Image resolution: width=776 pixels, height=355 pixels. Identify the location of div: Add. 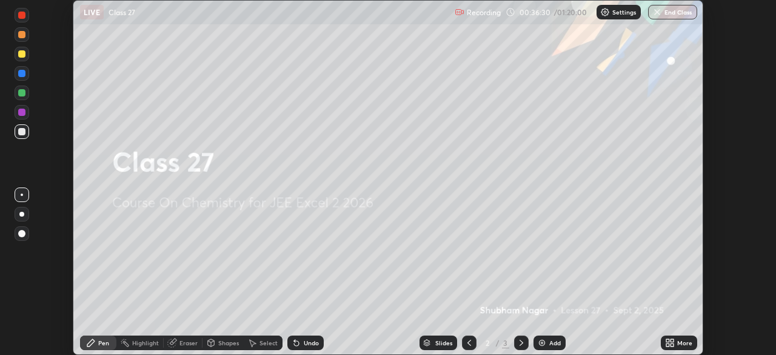
(555, 342).